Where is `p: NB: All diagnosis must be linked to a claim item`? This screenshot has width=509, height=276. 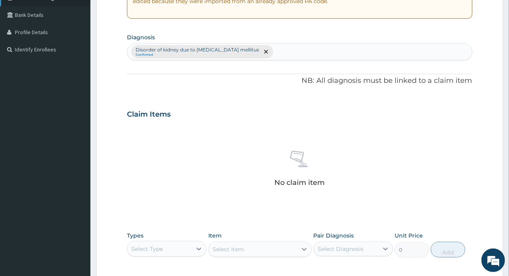 p: NB: All diagnosis must be linked to a claim item is located at coordinates (300, 81).